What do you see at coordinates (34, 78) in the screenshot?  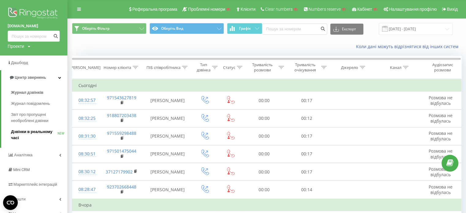 I see `a: Центр звернень` at bounding box center [34, 78].